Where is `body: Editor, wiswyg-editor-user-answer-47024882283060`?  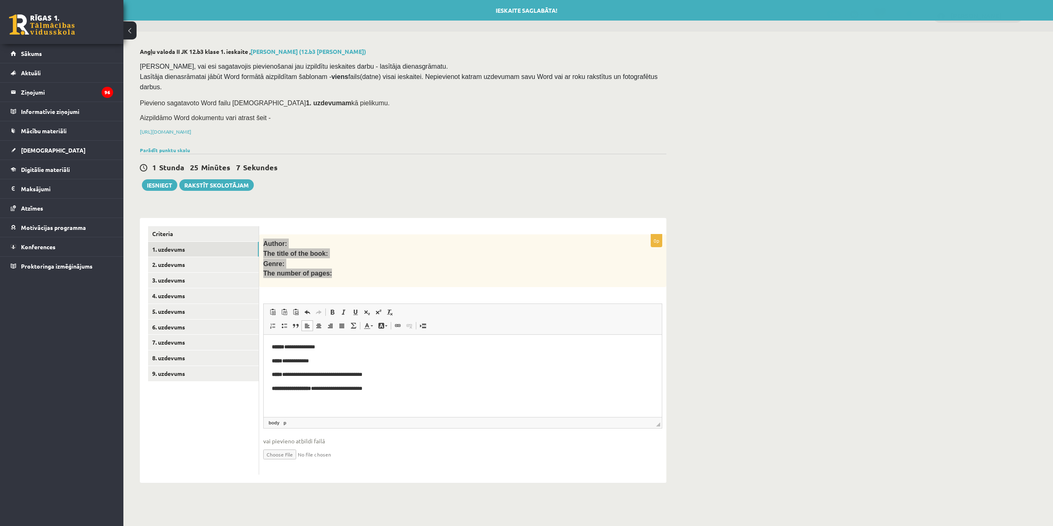 body: Editor, wiswyg-editor-user-answer-47024882283060 is located at coordinates (199, 33).